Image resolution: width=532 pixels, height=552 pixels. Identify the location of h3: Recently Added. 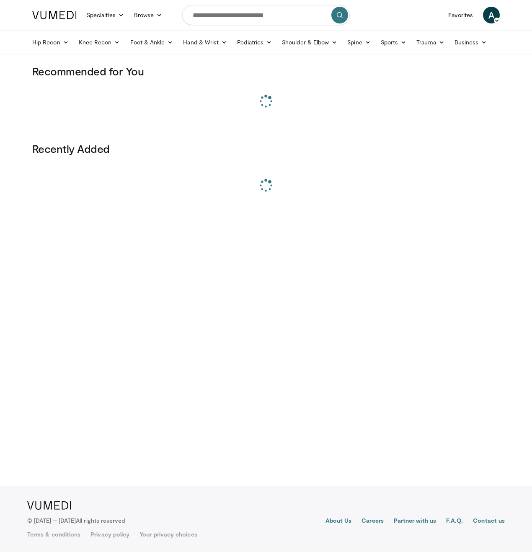
(266, 149).